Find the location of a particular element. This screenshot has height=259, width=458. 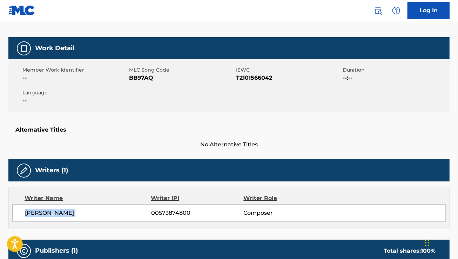

div: Total shares: is located at coordinates (410, 251).